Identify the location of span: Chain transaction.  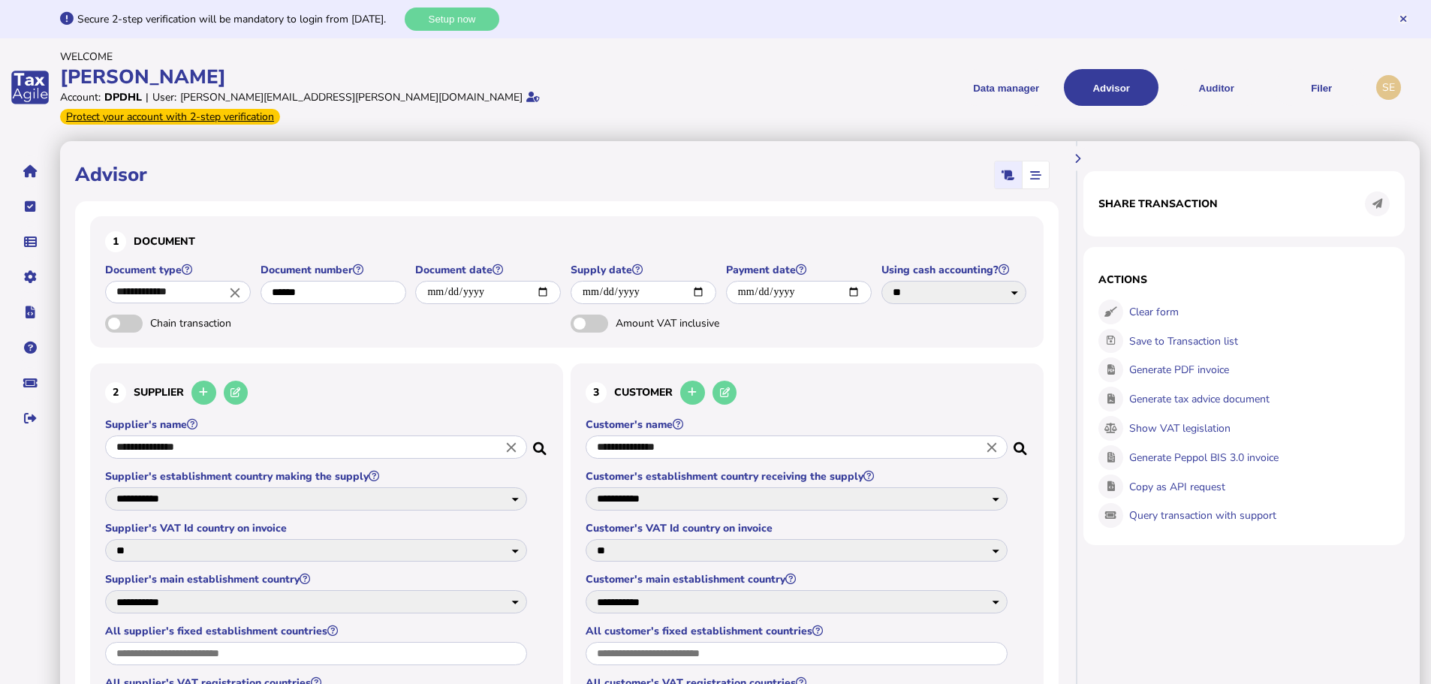
(229, 323).